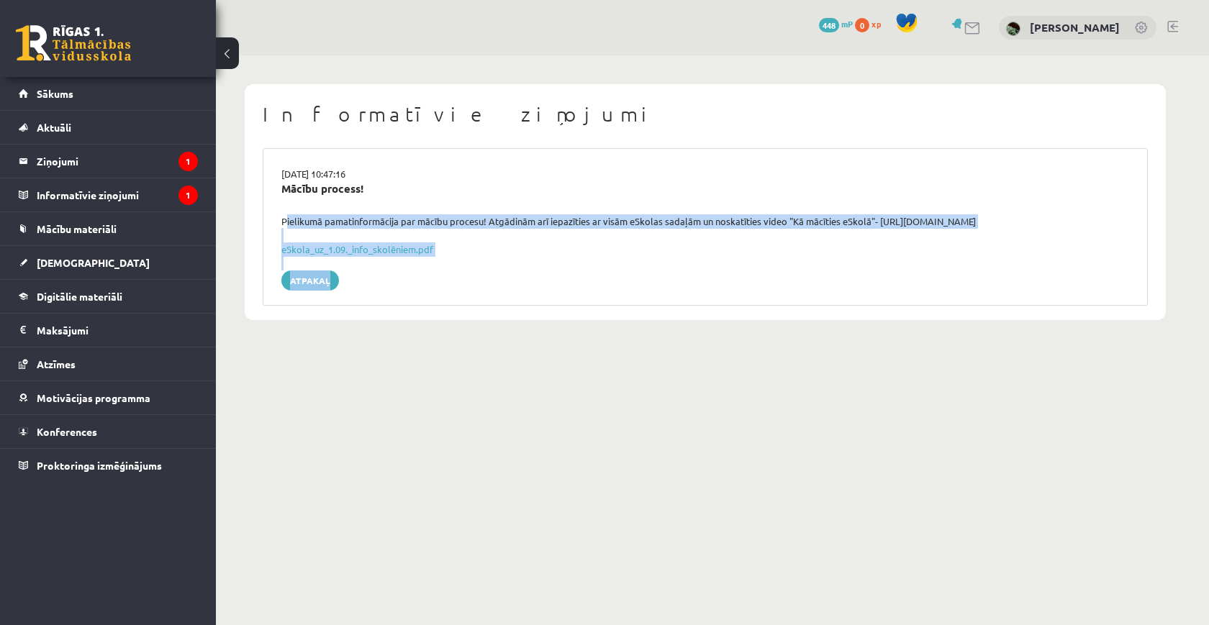 This screenshot has width=1209, height=625. What do you see at coordinates (108, 229) in the screenshot?
I see `a: Mācību materiāli` at bounding box center [108, 229].